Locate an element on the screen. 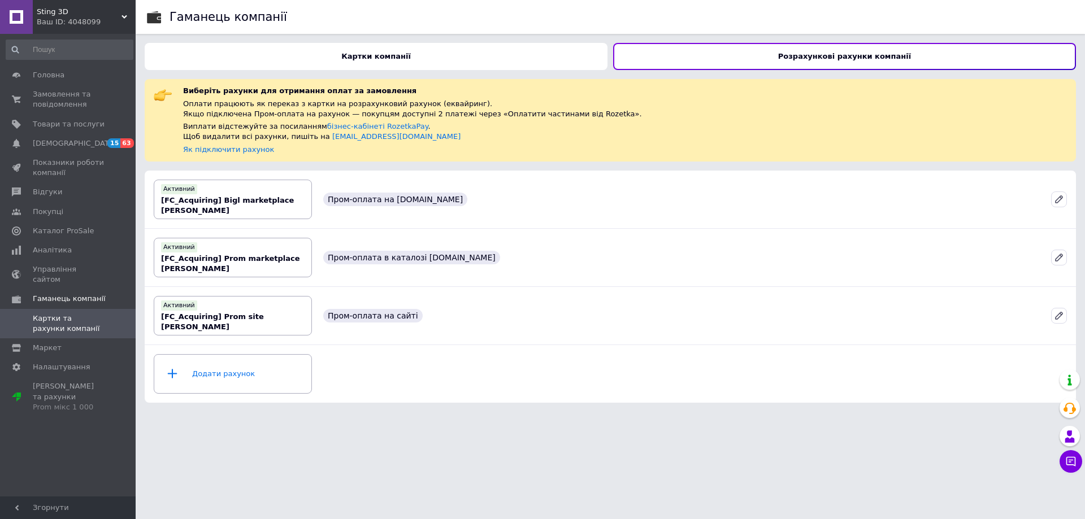  span: Головна is located at coordinates (49, 75).